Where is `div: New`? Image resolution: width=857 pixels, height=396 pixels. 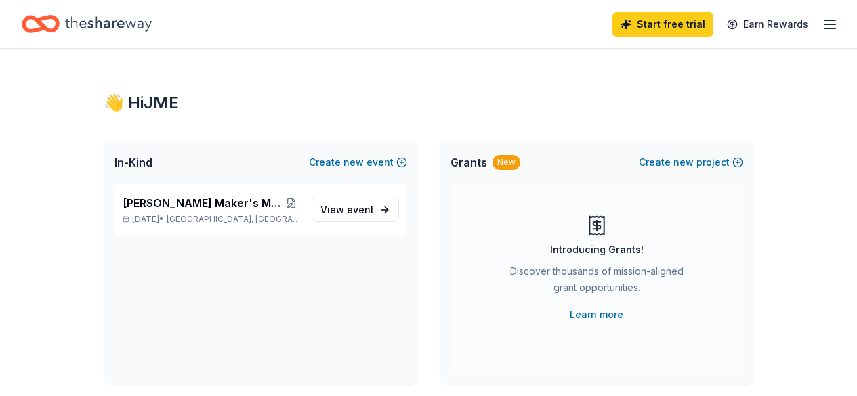
div: New is located at coordinates (506, 163).